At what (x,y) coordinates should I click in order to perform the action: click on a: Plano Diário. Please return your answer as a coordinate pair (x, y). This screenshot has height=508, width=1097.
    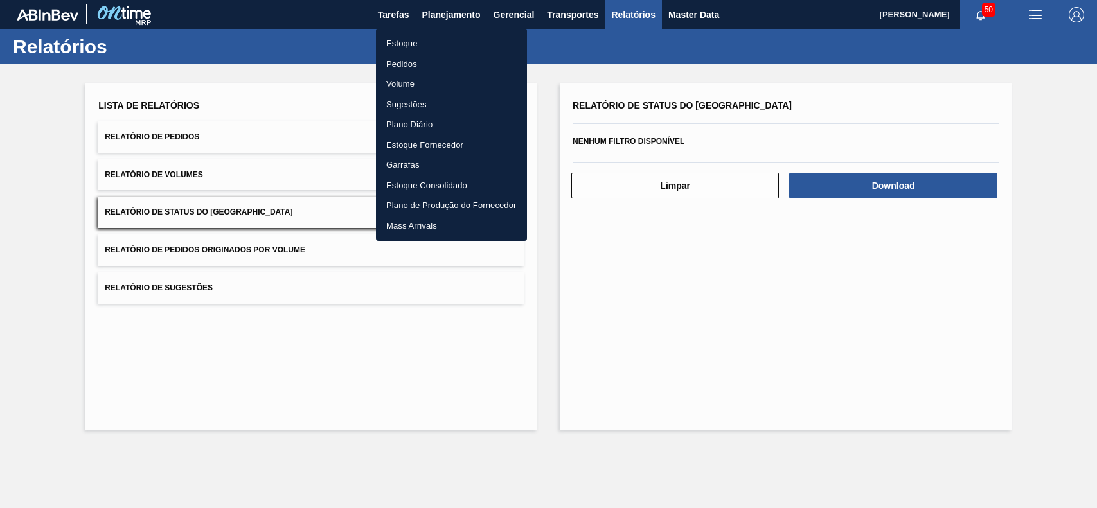
    Looking at the image, I should click on (451, 125).